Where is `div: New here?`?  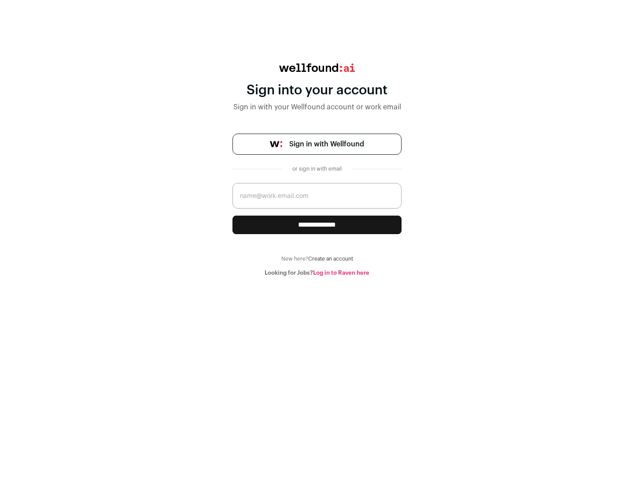
div: New here? is located at coordinates (317, 259).